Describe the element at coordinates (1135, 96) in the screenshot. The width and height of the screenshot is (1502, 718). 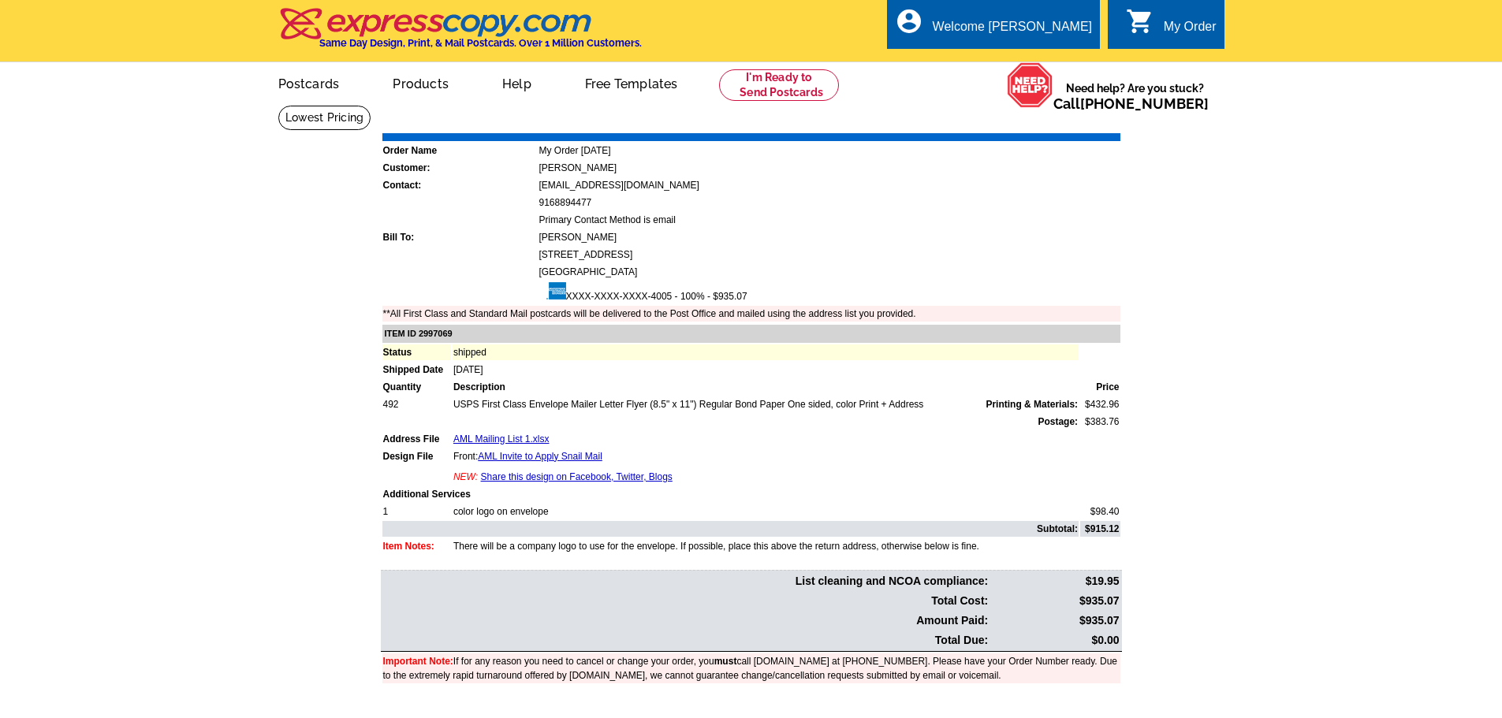
I see `span: Need help? Are you stuck?` at that location.